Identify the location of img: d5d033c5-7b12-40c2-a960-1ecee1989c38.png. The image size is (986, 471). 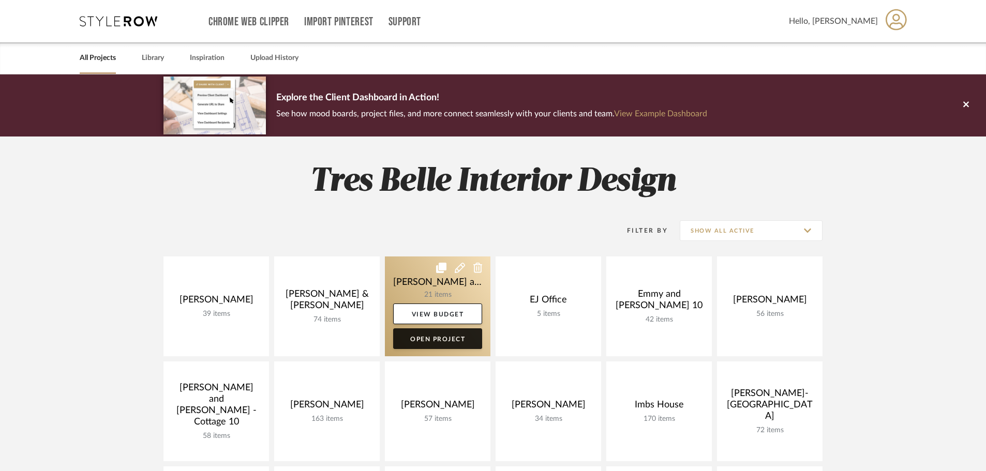
(215, 105).